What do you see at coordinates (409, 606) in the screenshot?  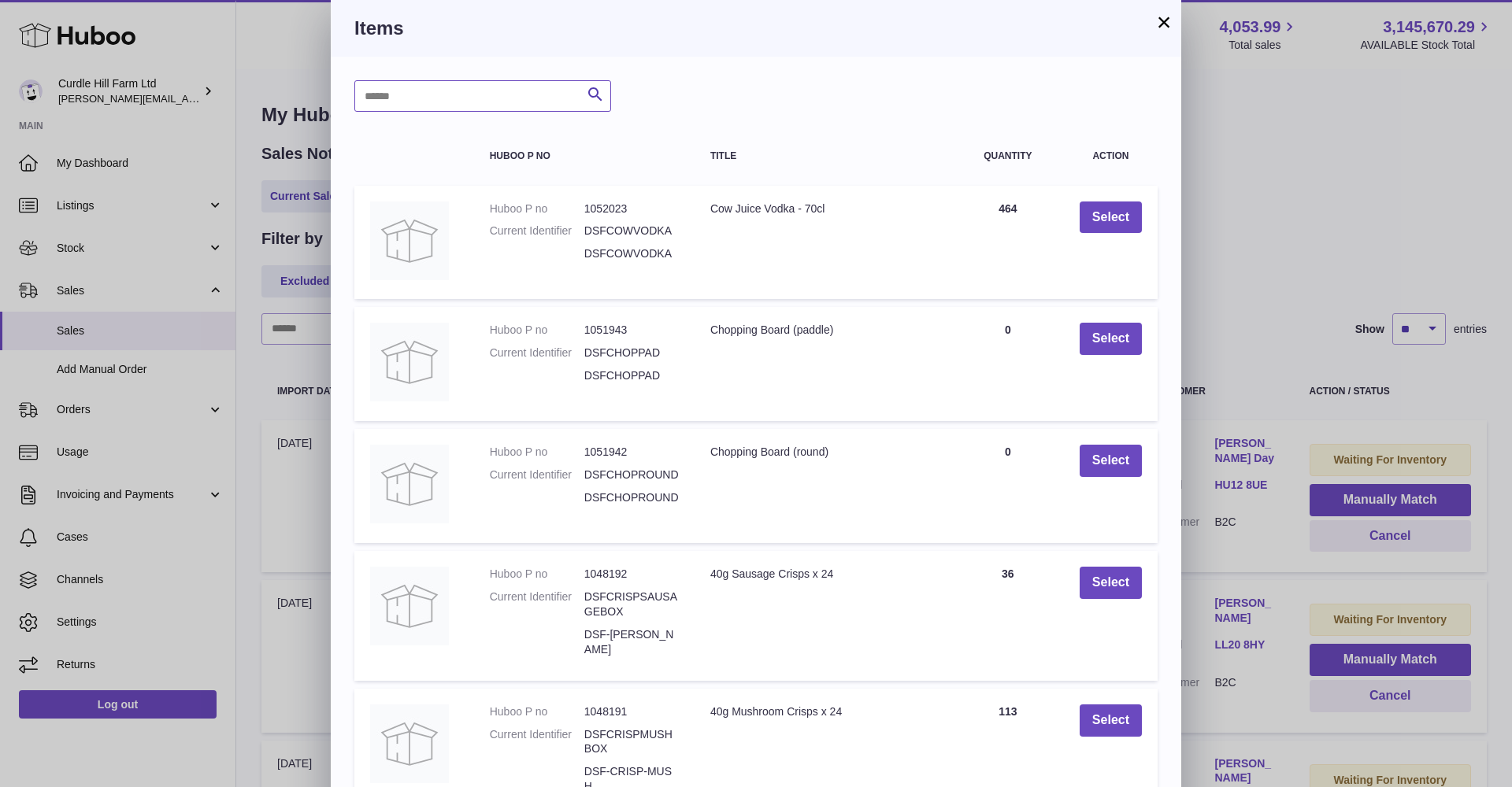 I see `img: 40g Sausage Crisps x 24` at bounding box center [409, 606].